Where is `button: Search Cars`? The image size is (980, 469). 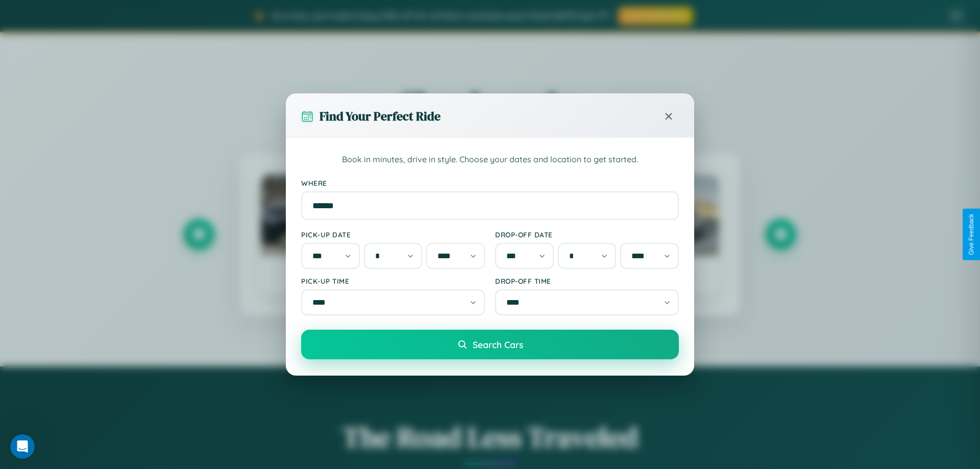
button: Search Cars is located at coordinates (490, 345).